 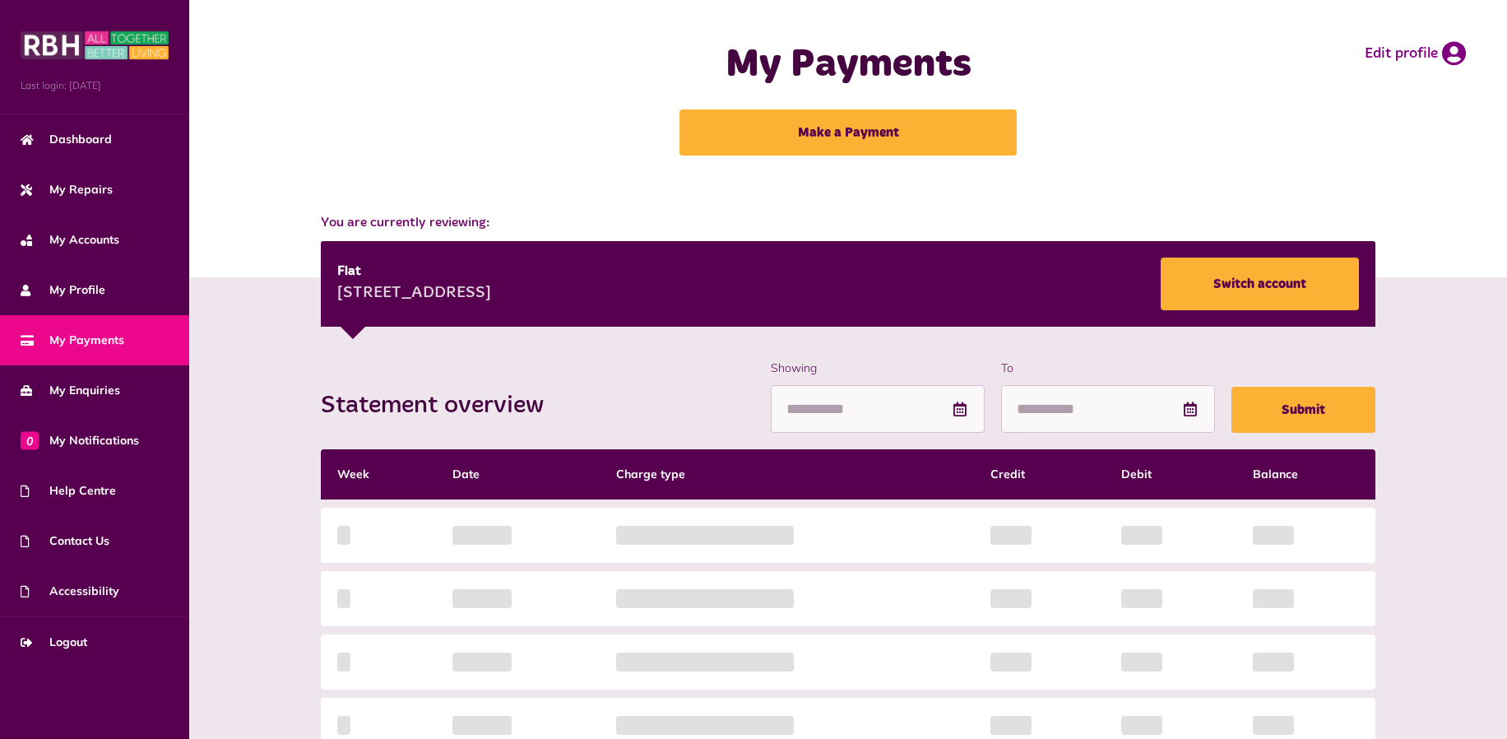 I want to click on span: My Profile, so click(x=63, y=290).